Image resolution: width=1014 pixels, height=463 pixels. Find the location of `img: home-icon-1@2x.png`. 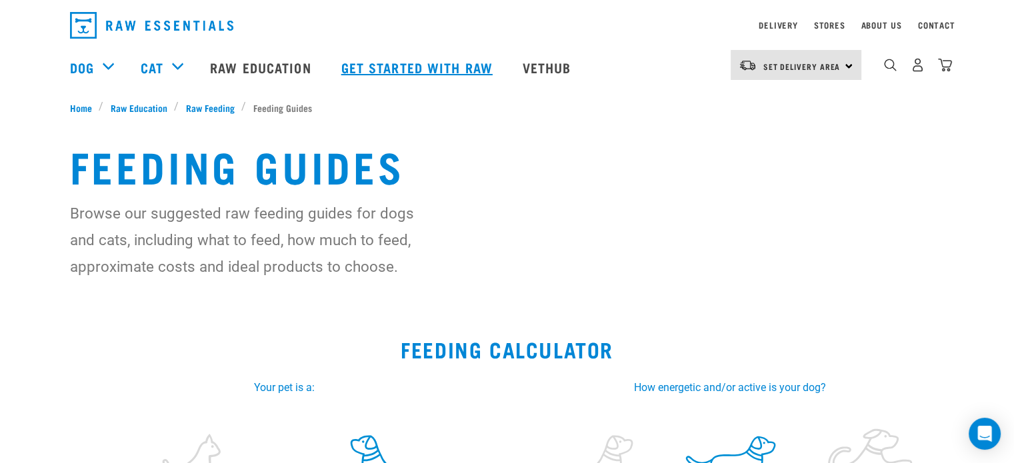

img: home-icon-1@2x.png is located at coordinates (890, 65).